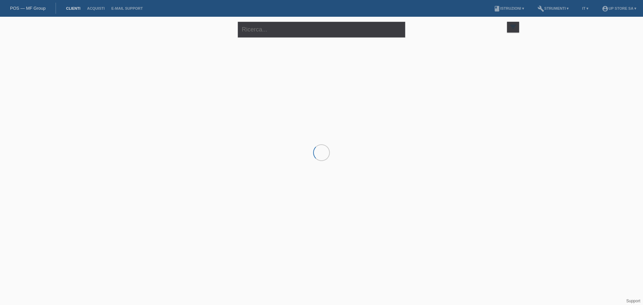 The height and width of the screenshot is (305, 643). What do you see at coordinates (541, 9) in the screenshot?
I see `i: build` at bounding box center [541, 9].